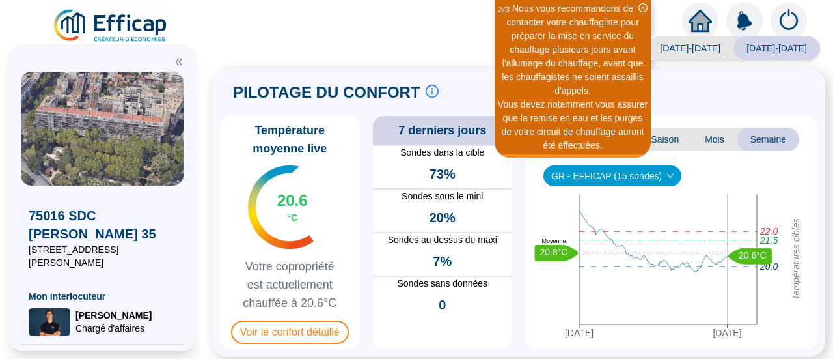 The height and width of the screenshot is (359, 833). What do you see at coordinates (290, 139) in the screenshot?
I see `span: Température moyenne live` at bounding box center [290, 139].